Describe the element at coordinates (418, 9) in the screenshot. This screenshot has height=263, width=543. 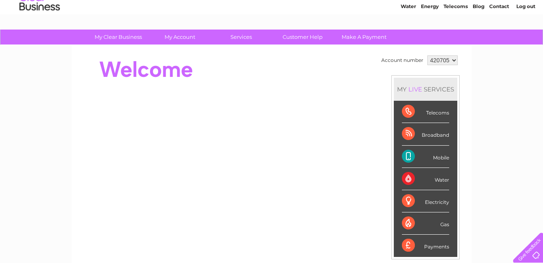
I see `a: 0333 014 3131` at that location.